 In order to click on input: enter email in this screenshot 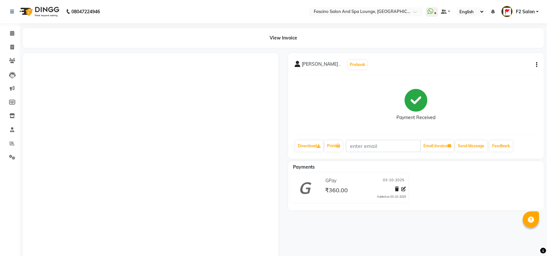, I will do `click(383, 146)`.